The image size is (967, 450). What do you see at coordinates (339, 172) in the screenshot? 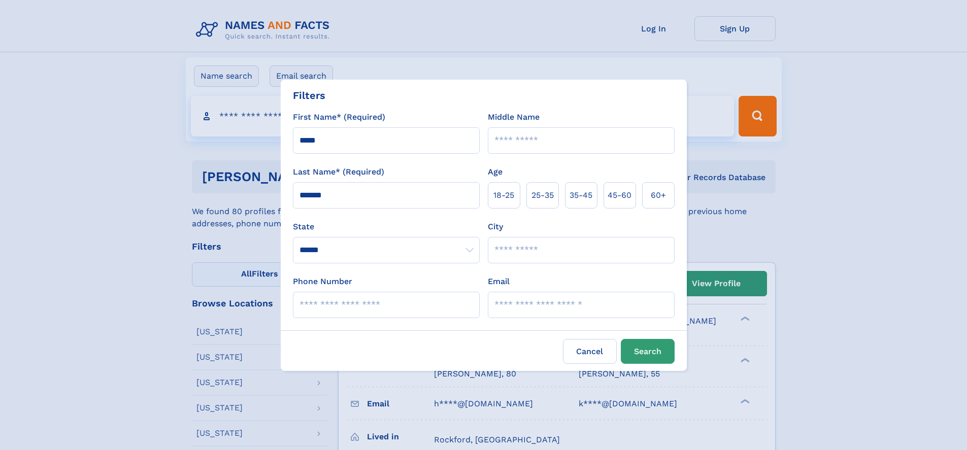
I see `label: Last Name* (Required)` at bounding box center [339, 172].